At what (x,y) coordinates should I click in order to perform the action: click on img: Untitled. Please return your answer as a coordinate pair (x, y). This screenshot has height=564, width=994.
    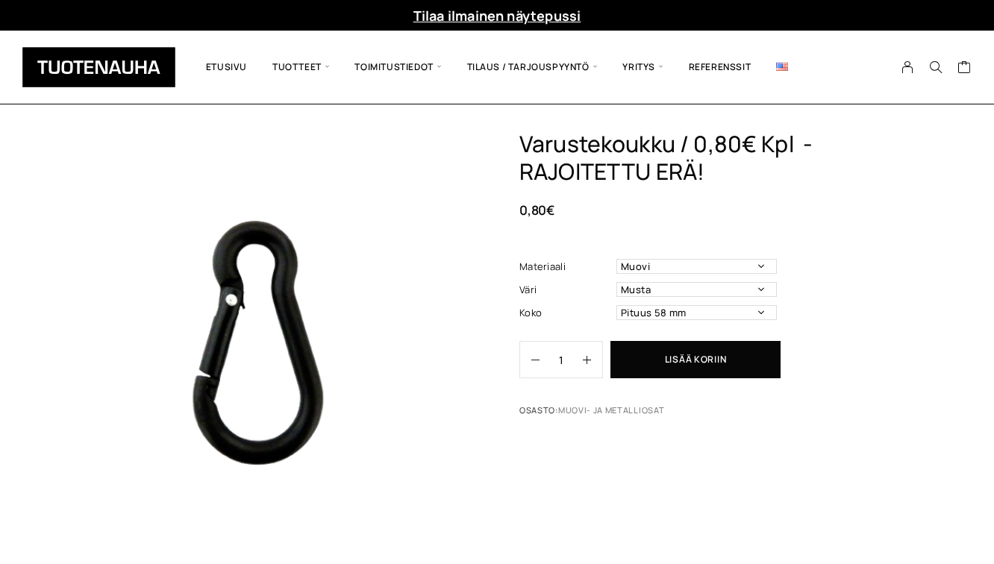
    Looking at the image, I should click on (258, 328).